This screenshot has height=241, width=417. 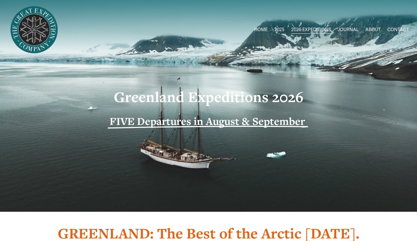 I want to click on img: Arctic Expeditions, so click(x=34, y=30).